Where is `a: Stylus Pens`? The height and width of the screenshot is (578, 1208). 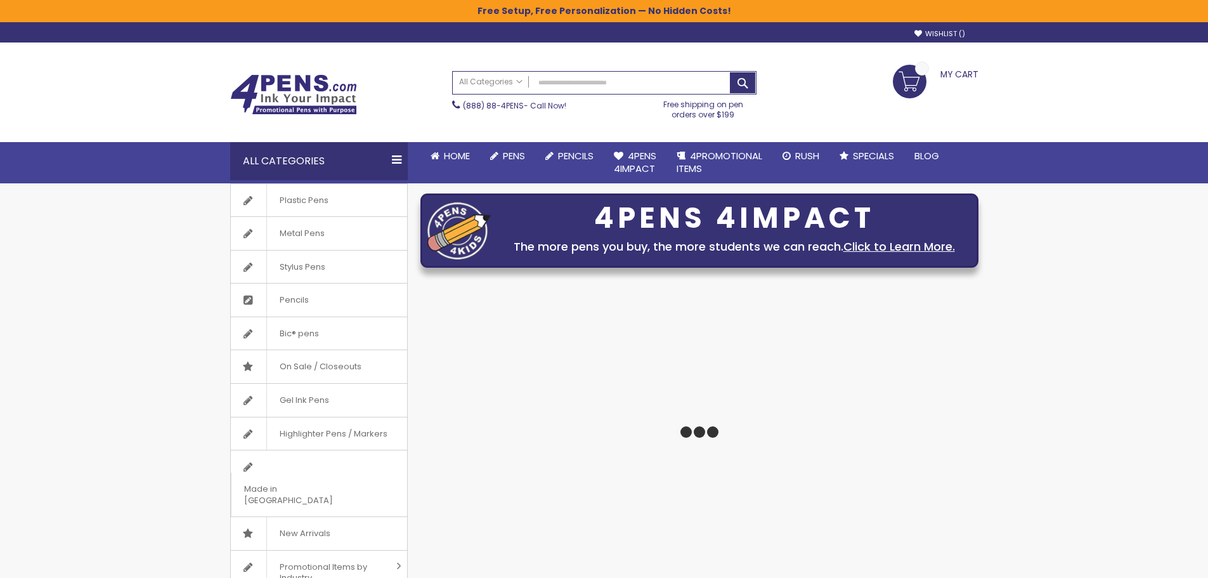
a: Stylus Pens is located at coordinates (319, 267).